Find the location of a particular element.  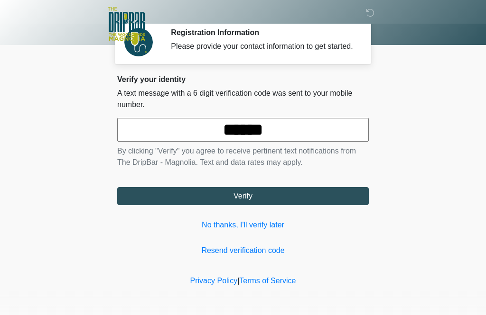

h2: Verify your identity is located at coordinates (243, 79).